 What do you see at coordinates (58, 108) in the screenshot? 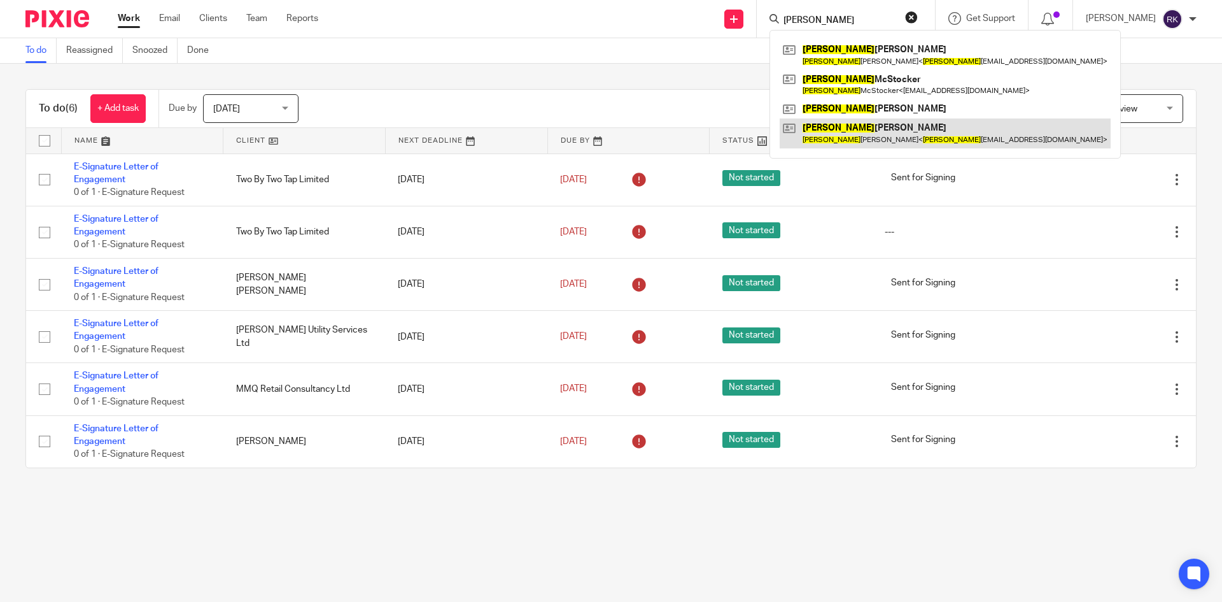
I see `h1: To do` at bounding box center [58, 108].